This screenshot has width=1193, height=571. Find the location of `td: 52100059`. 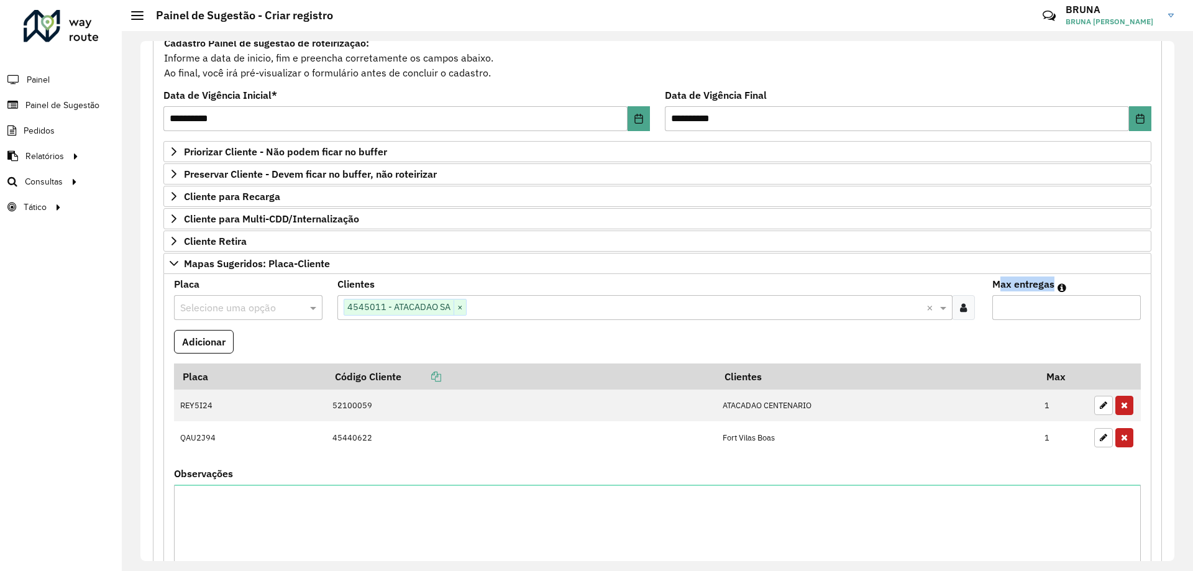

td: 52100059 is located at coordinates (521, 406).